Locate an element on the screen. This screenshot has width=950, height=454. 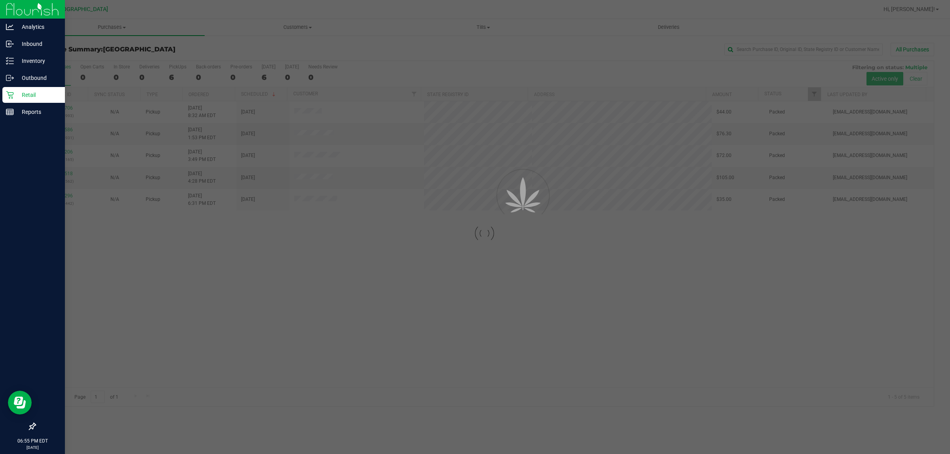
p: 06:55 PM EDT is located at coordinates (32, 441).